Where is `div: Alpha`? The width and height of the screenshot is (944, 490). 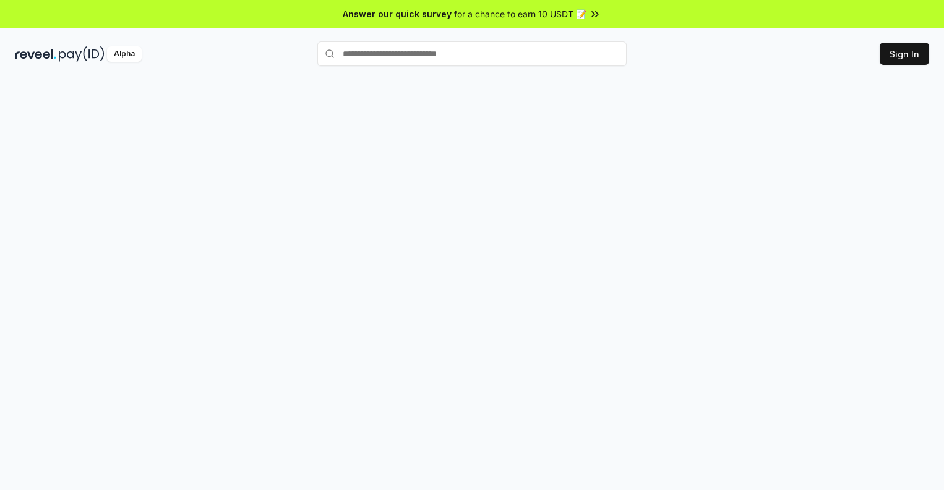
div: Alpha is located at coordinates (124, 54).